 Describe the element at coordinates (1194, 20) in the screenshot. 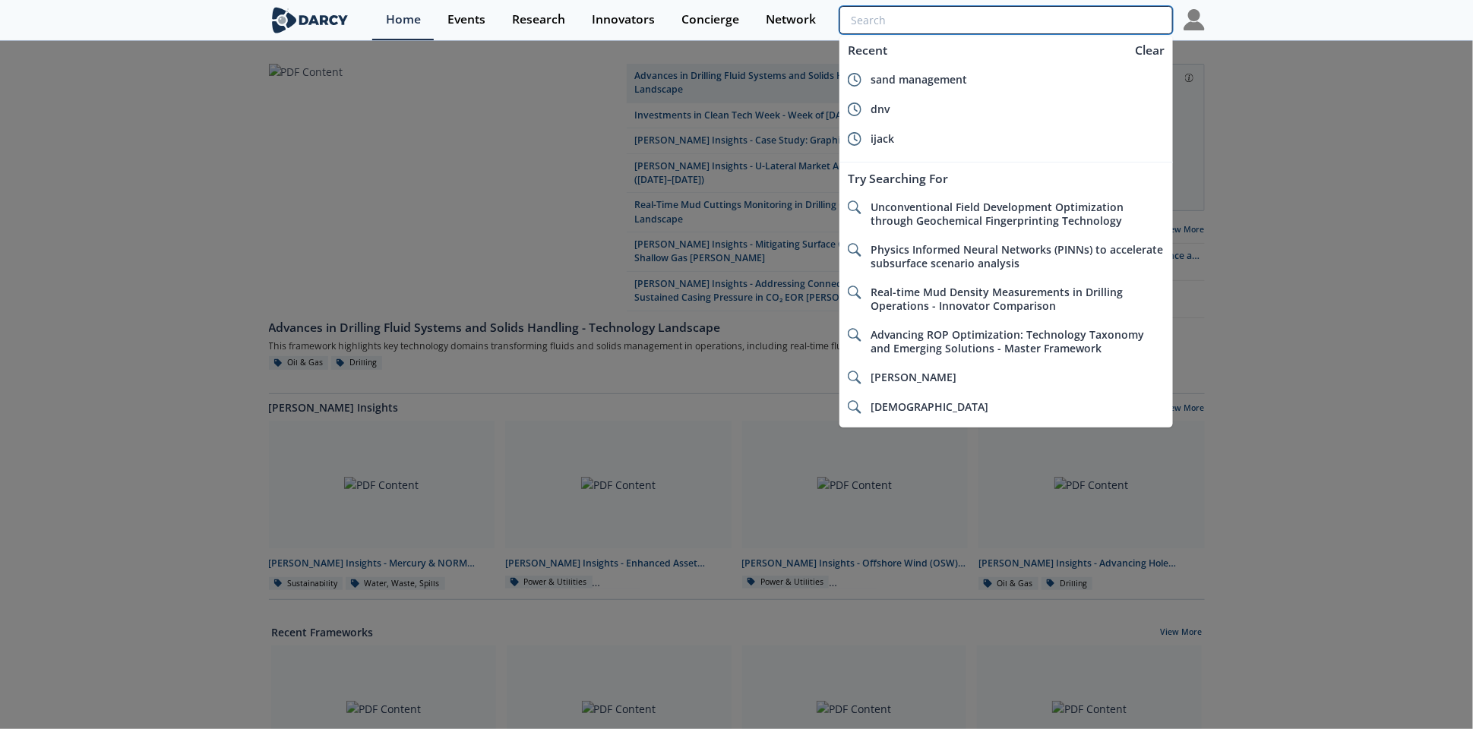

I see `img: Profile` at that location.